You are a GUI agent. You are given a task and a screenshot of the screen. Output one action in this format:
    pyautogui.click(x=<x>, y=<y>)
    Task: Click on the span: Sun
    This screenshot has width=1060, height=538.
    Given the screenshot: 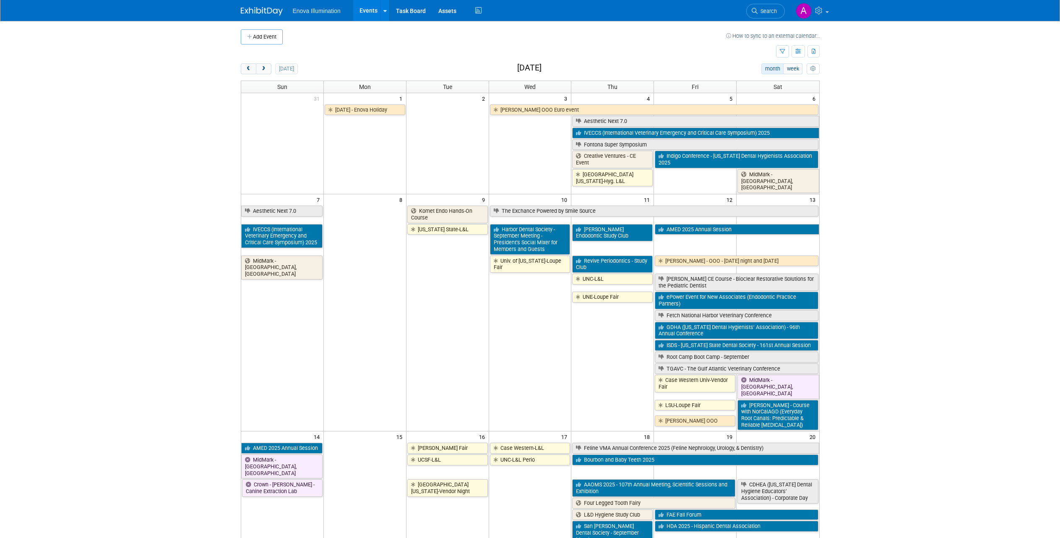 What is the action you would take?
    pyautogui.click(x=282, y=87)
    